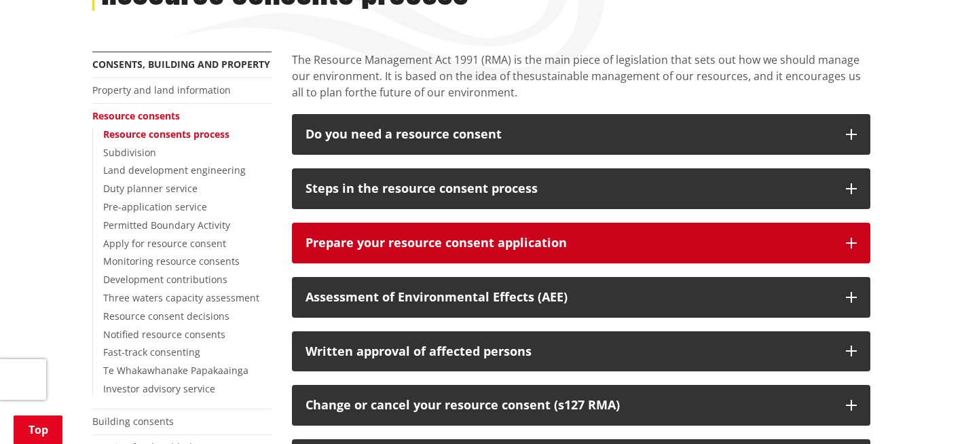  Describe the element at coordinates (162, 90) in the screenshot. I see `a: Property and land information` at that location.